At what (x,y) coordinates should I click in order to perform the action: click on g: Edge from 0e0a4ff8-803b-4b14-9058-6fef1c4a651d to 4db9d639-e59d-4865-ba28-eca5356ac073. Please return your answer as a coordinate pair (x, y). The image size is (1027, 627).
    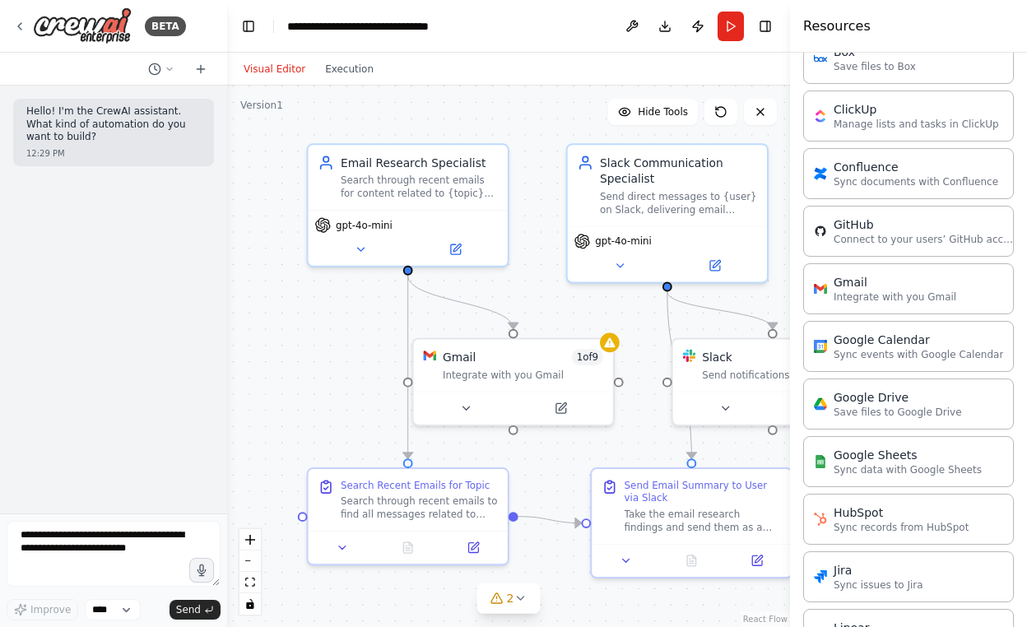
    Looking at the image, I should click on (550, 520).